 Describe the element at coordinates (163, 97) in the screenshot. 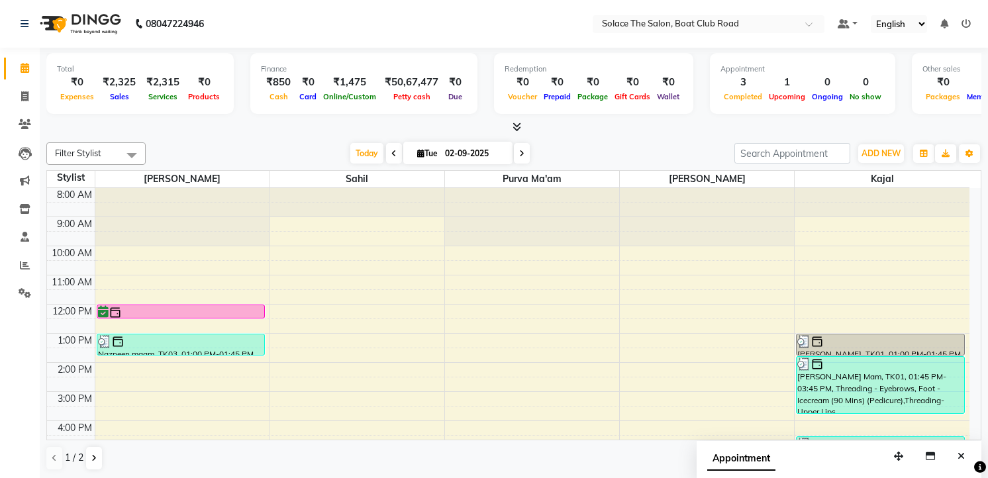

I see `span: Services` at that location.